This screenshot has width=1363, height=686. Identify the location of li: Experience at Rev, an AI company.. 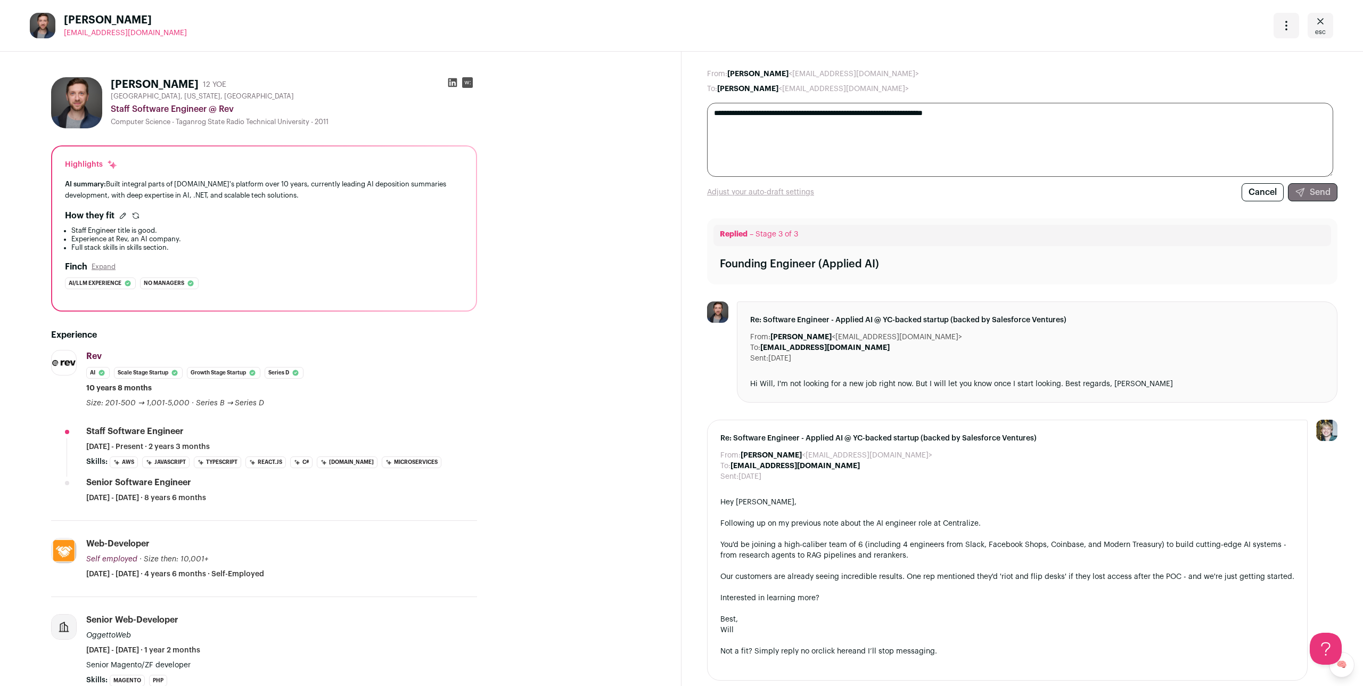
(267, 239).